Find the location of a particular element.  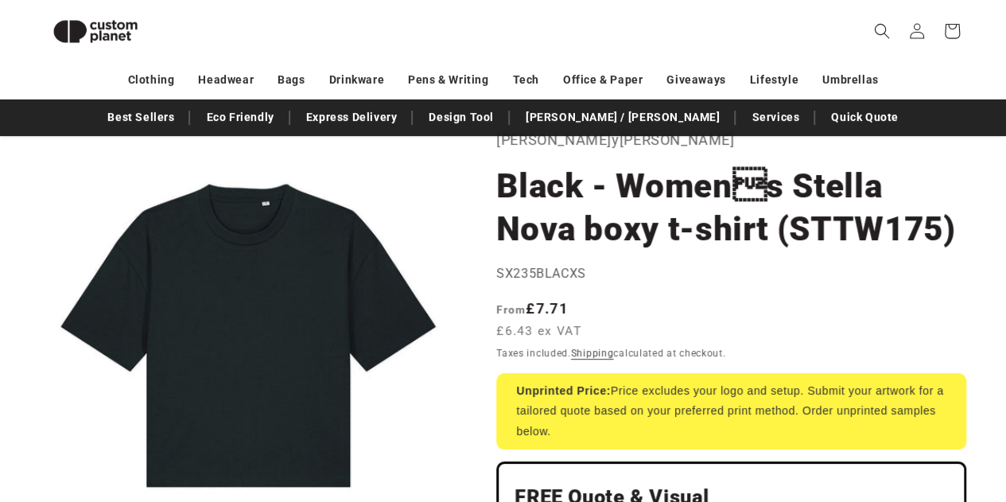

span: From is located at coordinates (511, 309).